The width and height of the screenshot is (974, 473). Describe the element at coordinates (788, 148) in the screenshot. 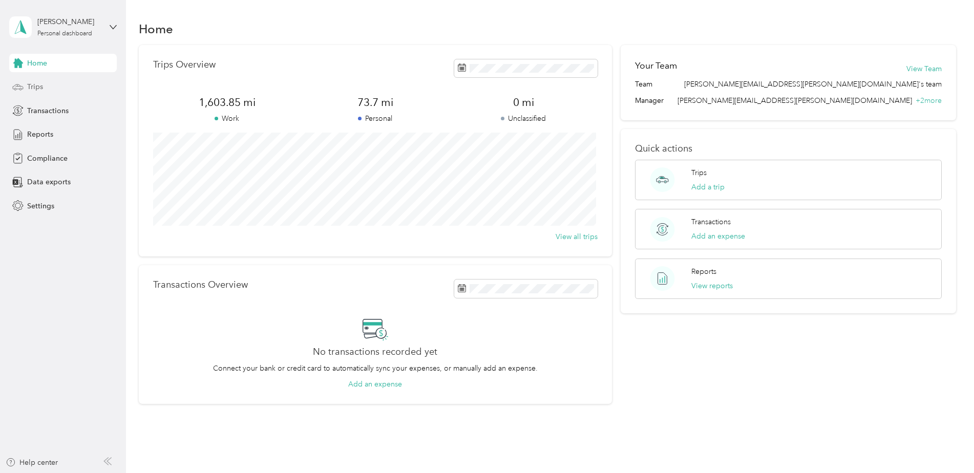

I see `p: Quick actions` at that location.